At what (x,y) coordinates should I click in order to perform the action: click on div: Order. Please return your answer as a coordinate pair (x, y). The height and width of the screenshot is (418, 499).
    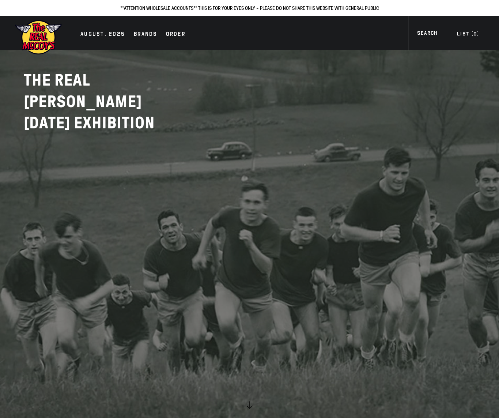
    Looking at the image, I should click on (175, 35).